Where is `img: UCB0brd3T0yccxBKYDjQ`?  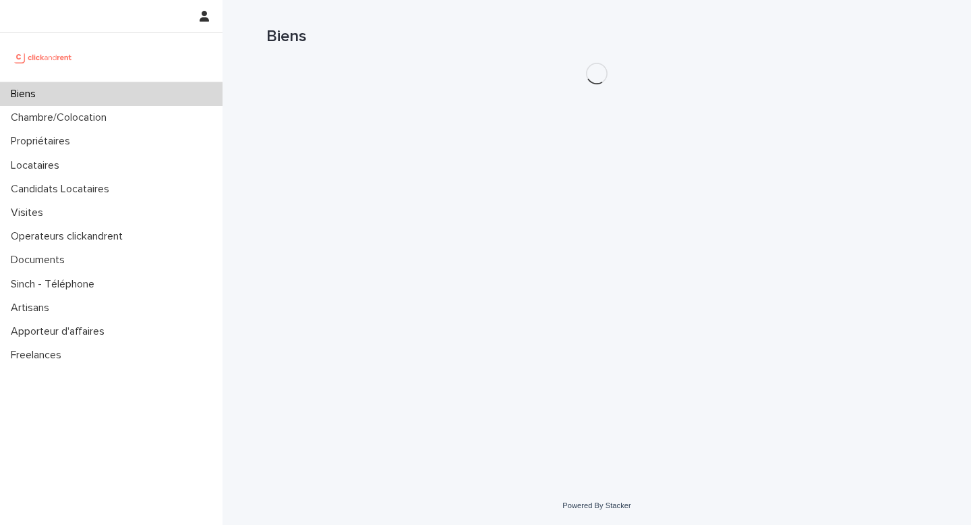
img: UCB0brd3T0yccxBKYDjQ is located at coordinates (43, 57).